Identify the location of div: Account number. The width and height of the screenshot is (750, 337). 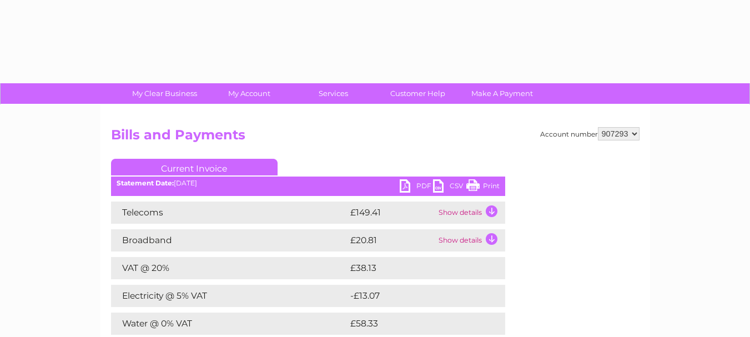
(589, 134).